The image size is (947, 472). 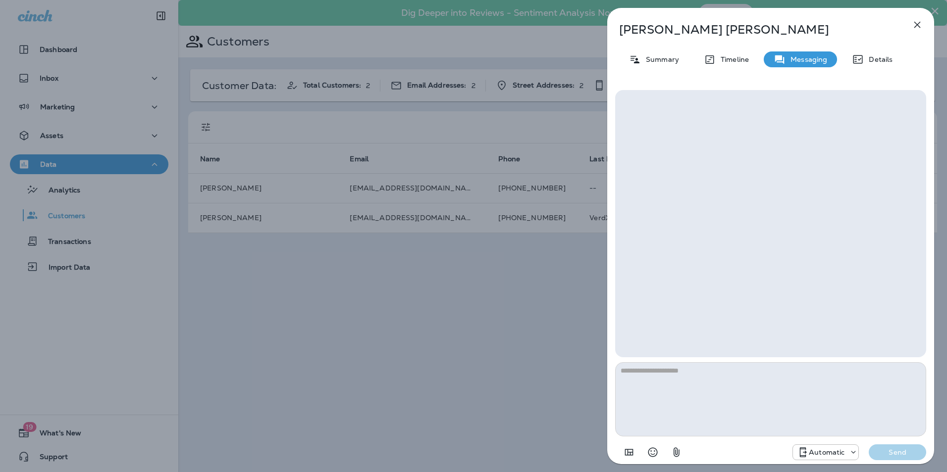 I want to click on p: Timeline, so click(x=732, y=59).